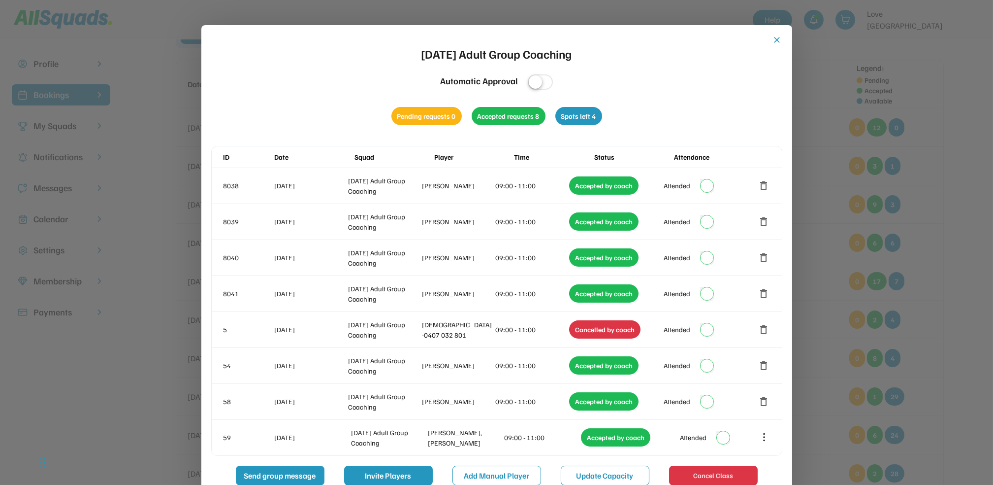 The height and width of the screenshot is (485, 993). What do you see at coordinates (579, 116) in the screenshot?
I see `div: Spots left 4` at bounding box center [579, 116].